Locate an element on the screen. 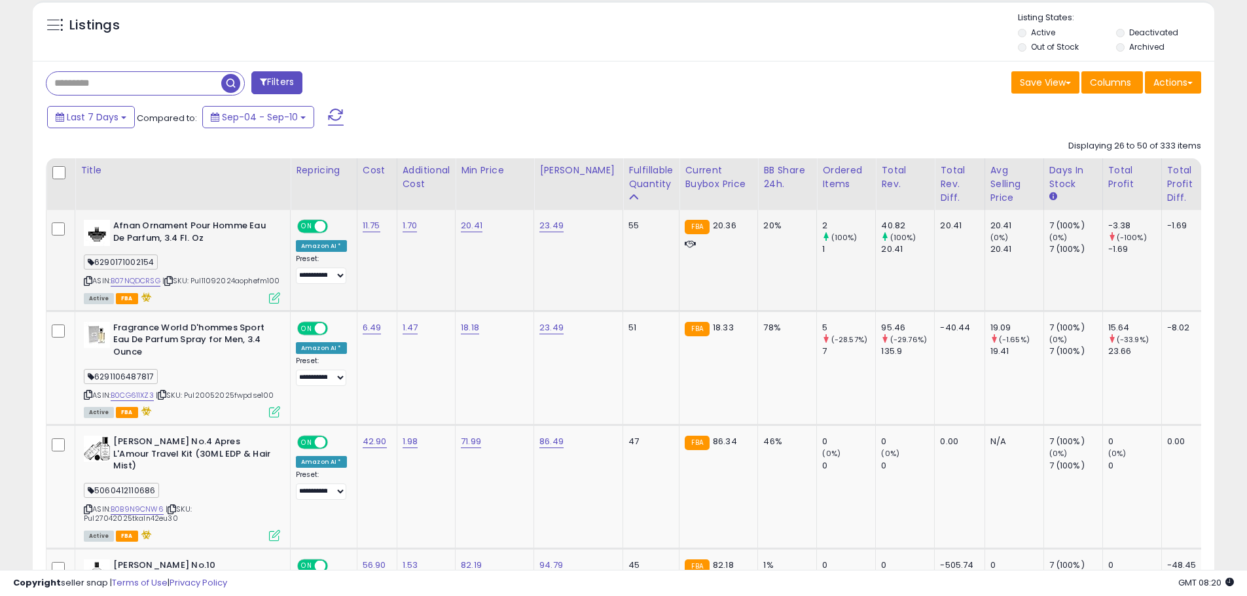 The height and width of the screenshot is (596, 1247). div: Title is located at coordinates (183, 170).